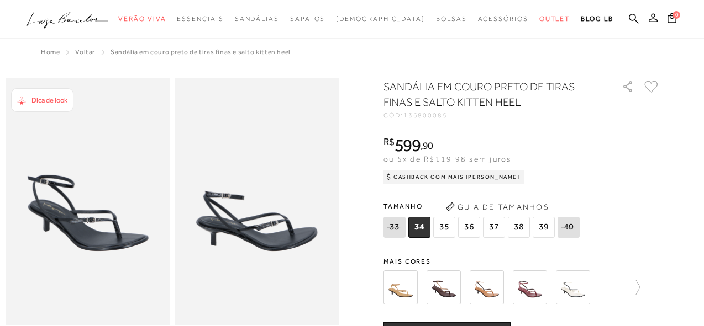 This screenshot has width=704, height=326. I want to click on span: Sapatos, so click(307, 19).